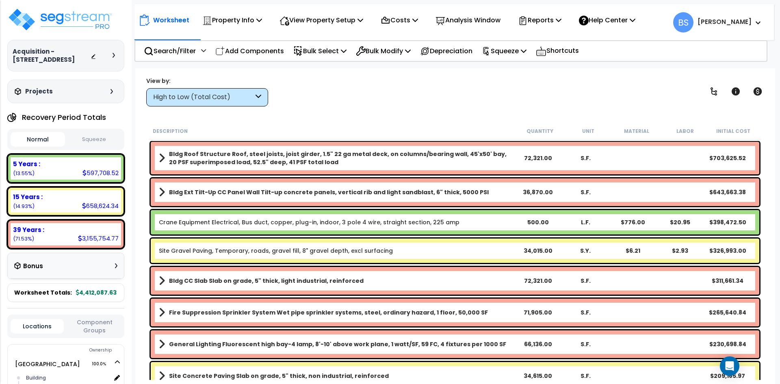  What do you see at coordinates (249, 51) in the screenshot?
I see `p: Add Components` at bounding box center [249, 51].